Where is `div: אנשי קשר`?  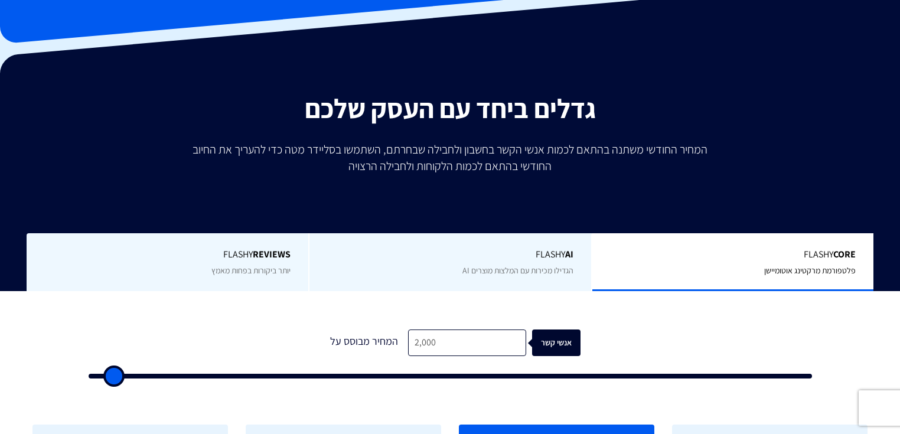
div: אנשי קשר is located at coordinates (562, 342).